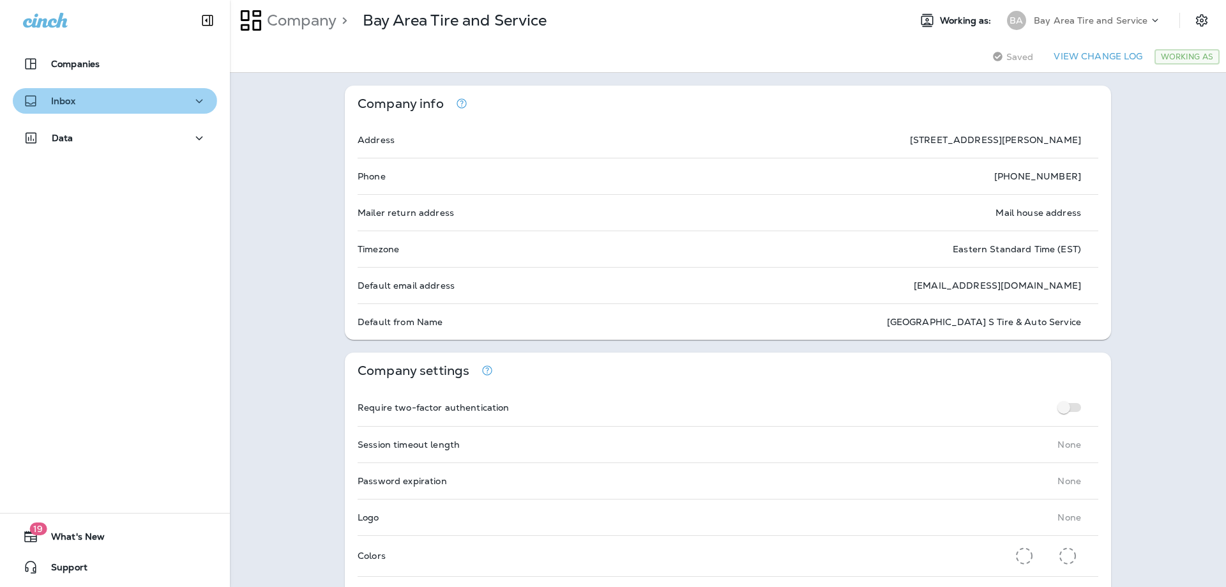 Image resolution: width=1226 pixels, height=587 pixels. I want to click on button: Primary Color, so click(1024, 555).